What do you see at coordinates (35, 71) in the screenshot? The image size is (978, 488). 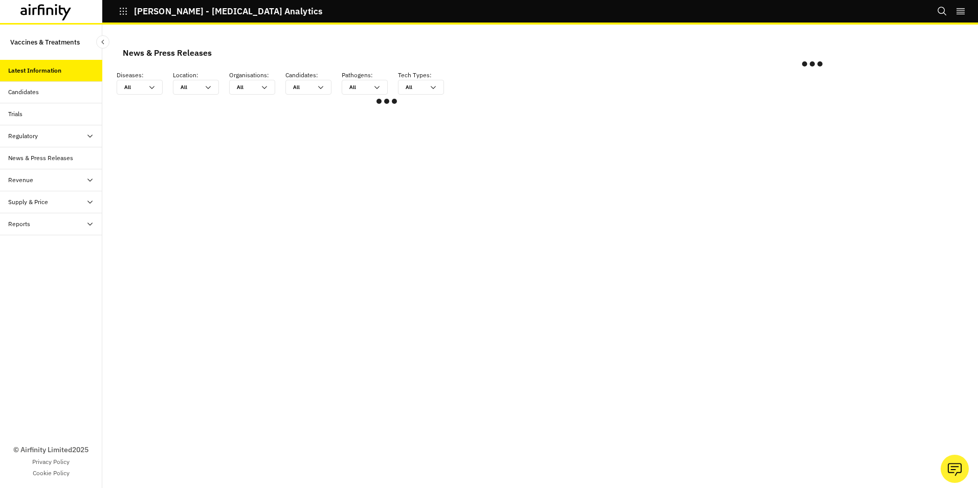 I see `div: Latest Information` at bounding box center [35, 71].